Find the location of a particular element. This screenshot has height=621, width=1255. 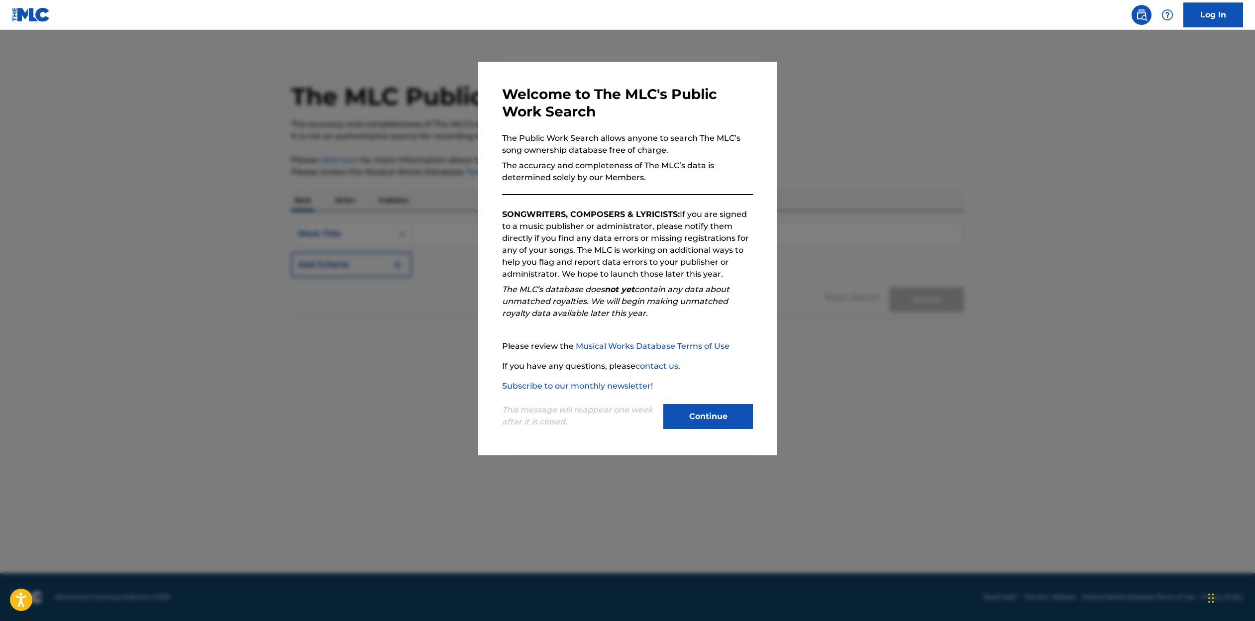

a: Subscribe to our monthly newsletter! is located at coordinates (577, 386).